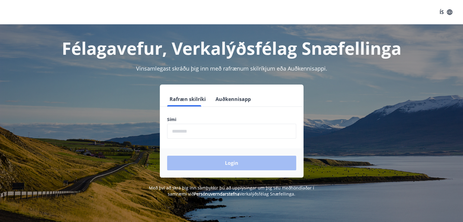  I want to click on h1: Félagavefur, Verkalýðsfélag Snæfellinga, so click(232, 48).